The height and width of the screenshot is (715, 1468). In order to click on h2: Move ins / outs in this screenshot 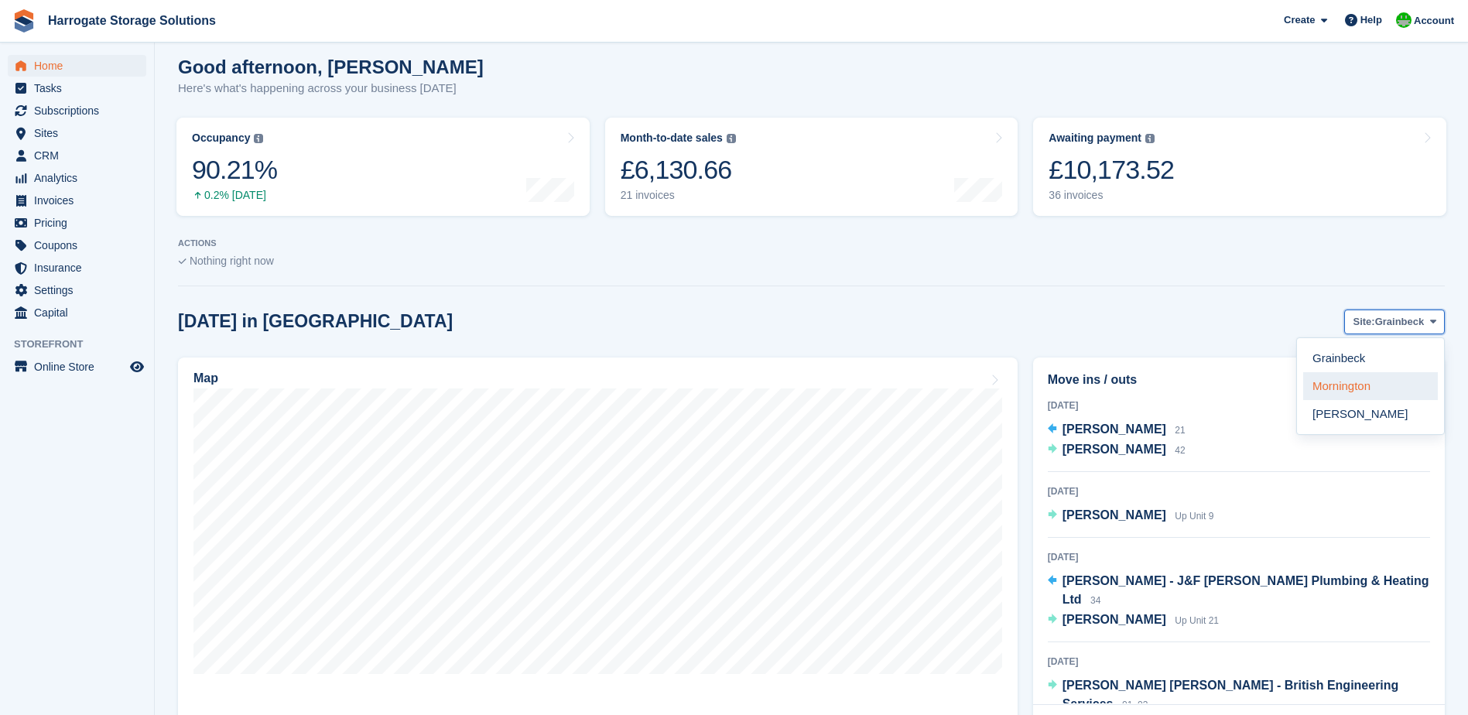, I will do `click(1239, 380)`.